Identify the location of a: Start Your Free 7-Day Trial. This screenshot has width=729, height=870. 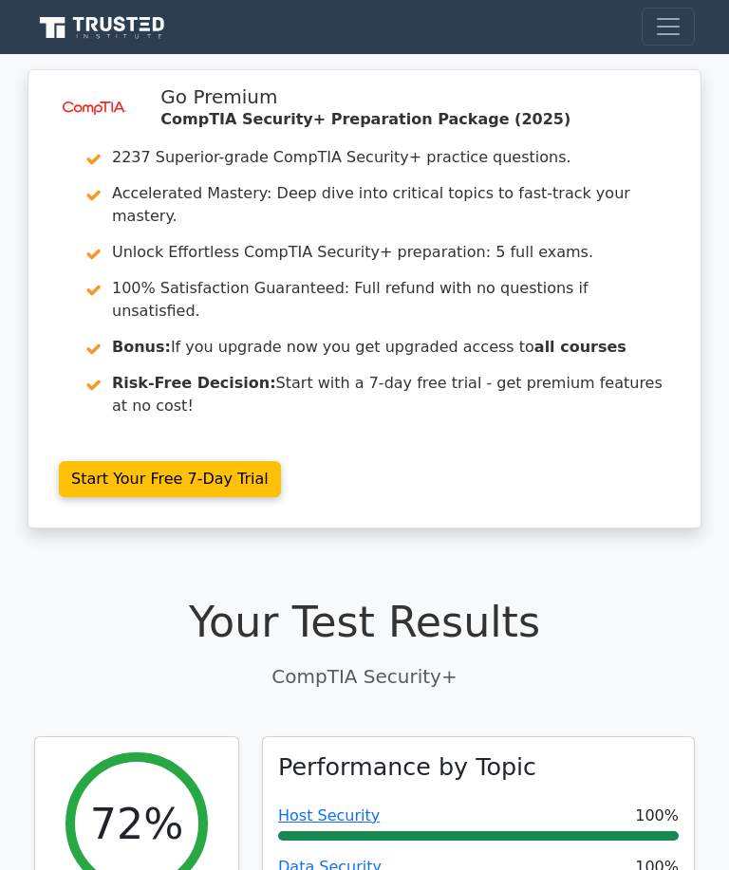
(170, 479).